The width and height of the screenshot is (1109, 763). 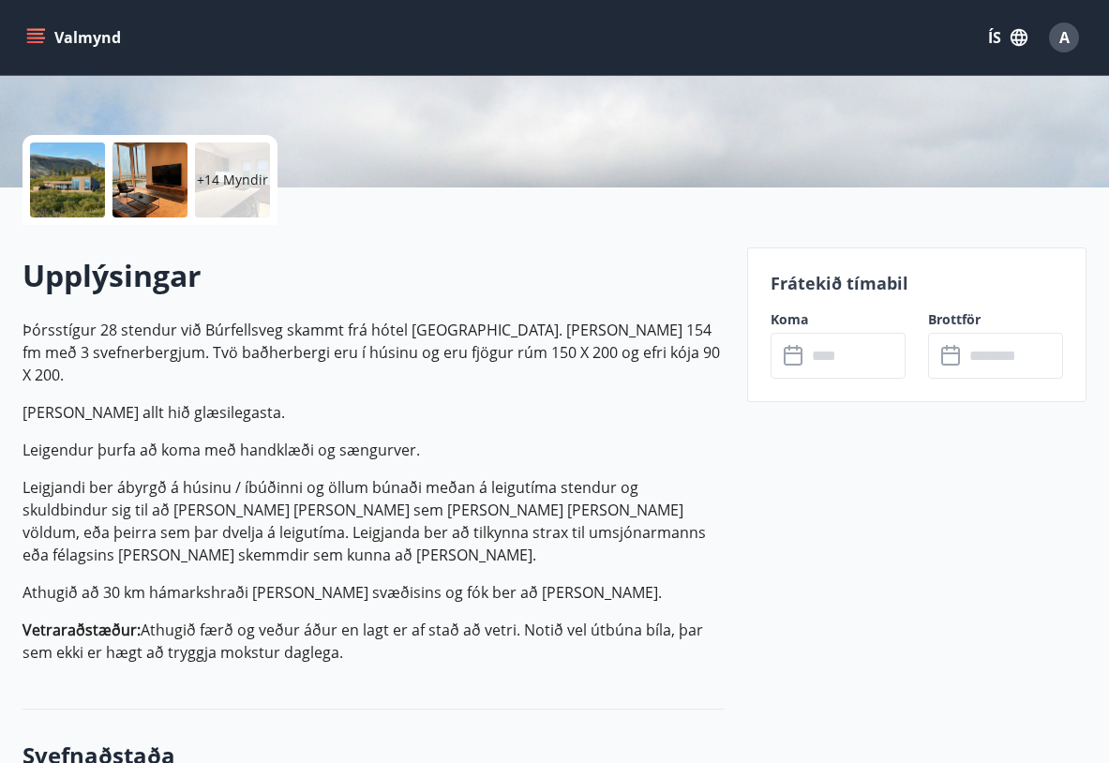 I want to click on p: Leigjandi ber ábyrgð á húsinu / íbúðinni og öllum búnaði meðan á leigutíma stendur og skuldbindur..., so click(x=373, y=521).